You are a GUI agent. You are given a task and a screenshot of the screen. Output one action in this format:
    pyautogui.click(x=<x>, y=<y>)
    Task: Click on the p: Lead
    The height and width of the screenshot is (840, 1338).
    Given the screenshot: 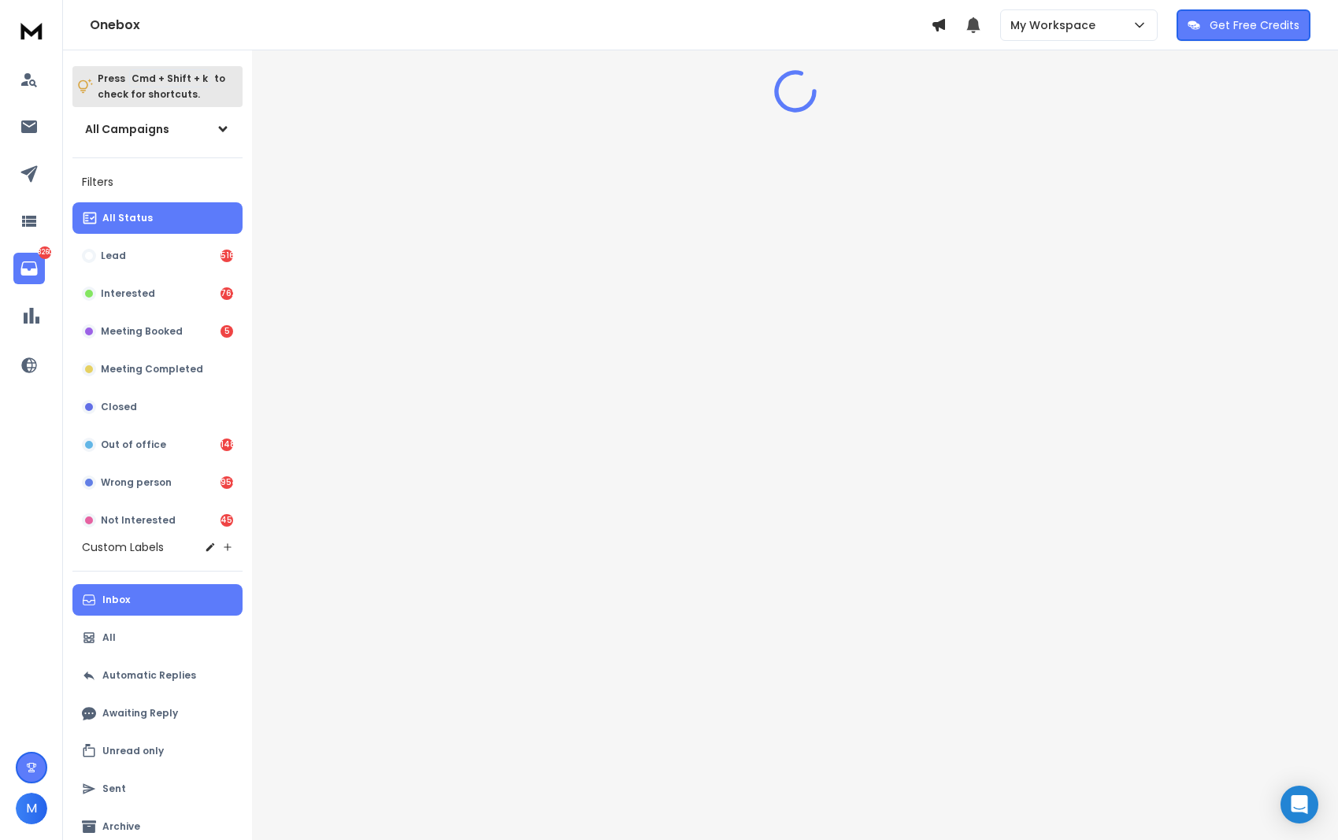 What is the action you would take?
    pyautogui.click(x=113, y=256)
    